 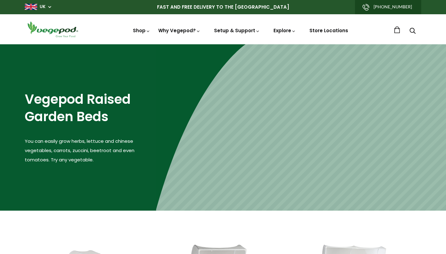 I want to click on a: Shop, so click(x=142, y=30).